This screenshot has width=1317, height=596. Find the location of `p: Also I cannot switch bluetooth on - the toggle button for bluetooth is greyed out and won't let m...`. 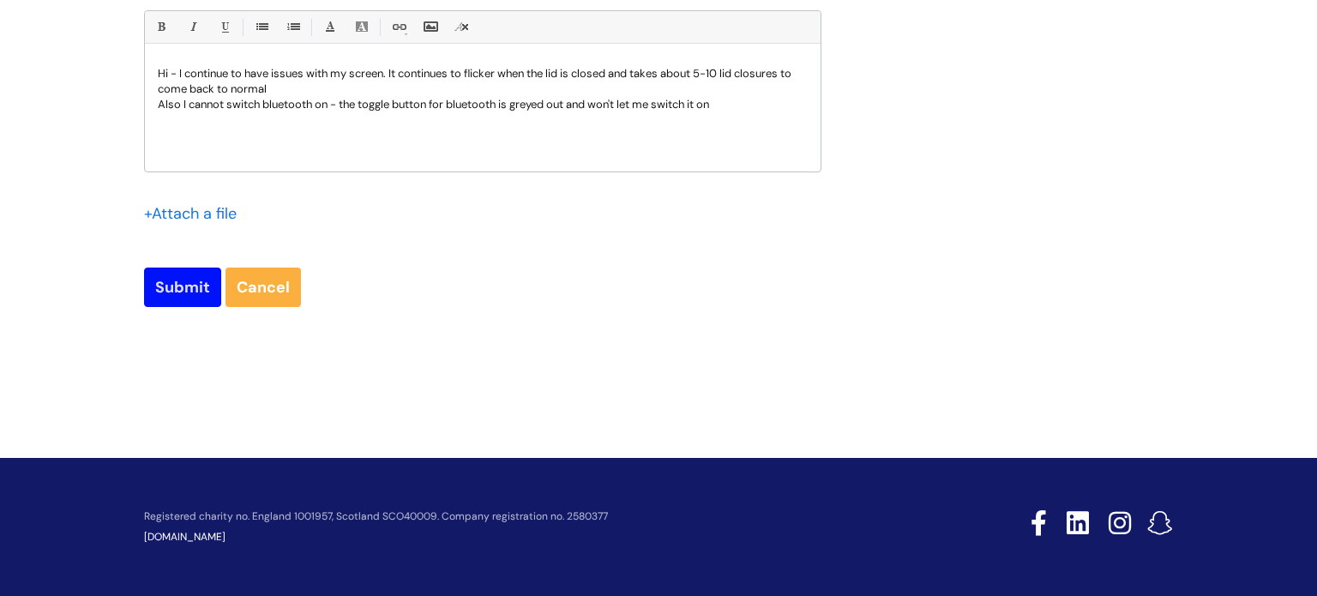

p: Also I cannot switch bluetooth on - the toggle button for bluetooth is greyed out and won't let m... is located at coordinates (483, 105).